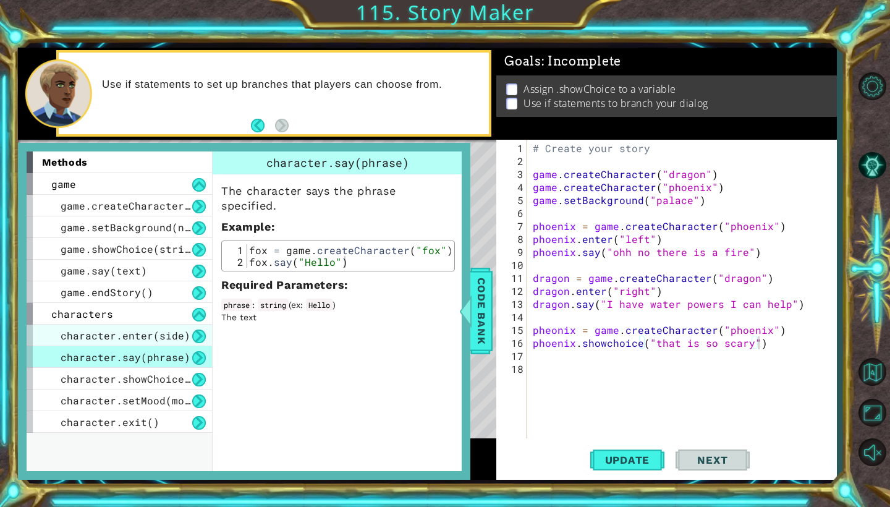 The height and width of the screenshot is (507, 890). What do you see at coordinates (338, 317) in the screenshot?
I see `p: The text` at bounding box center [338, 317].